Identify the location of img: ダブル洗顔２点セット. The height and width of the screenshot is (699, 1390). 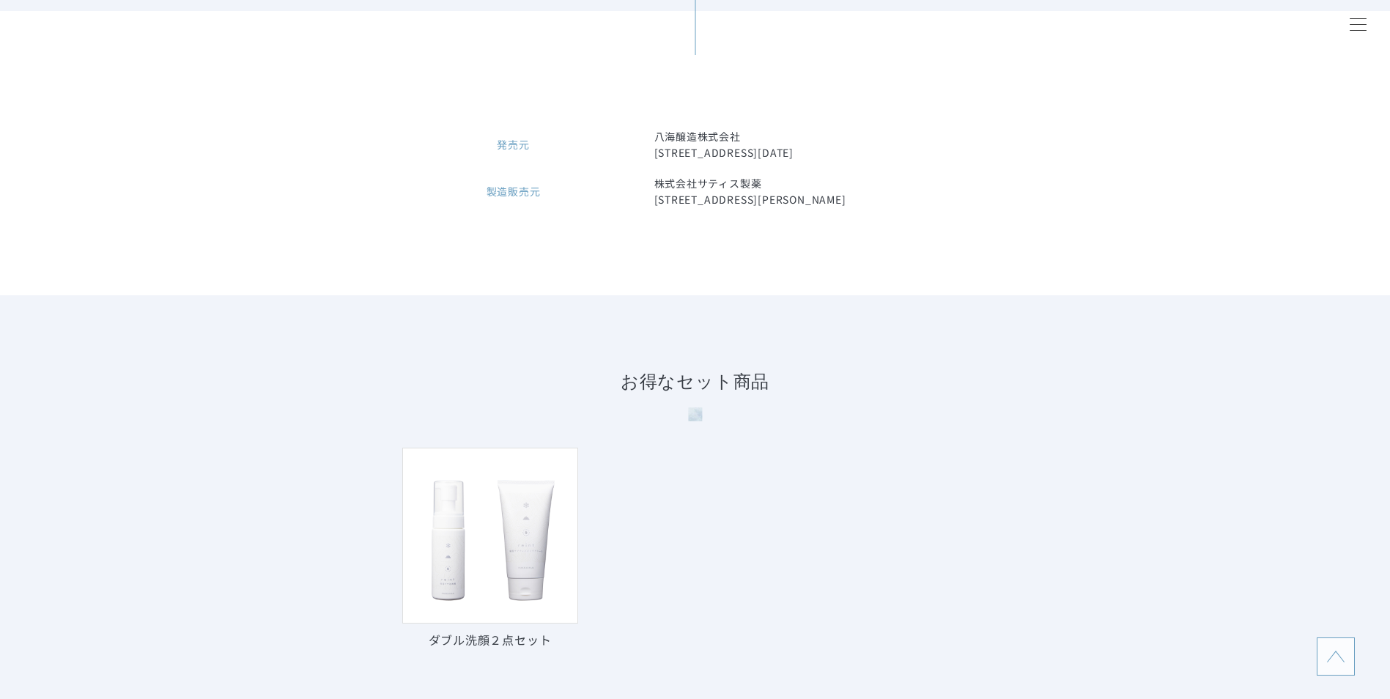
(490, 536).